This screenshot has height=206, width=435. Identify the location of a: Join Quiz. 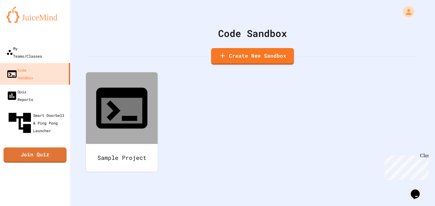
(35, 155).